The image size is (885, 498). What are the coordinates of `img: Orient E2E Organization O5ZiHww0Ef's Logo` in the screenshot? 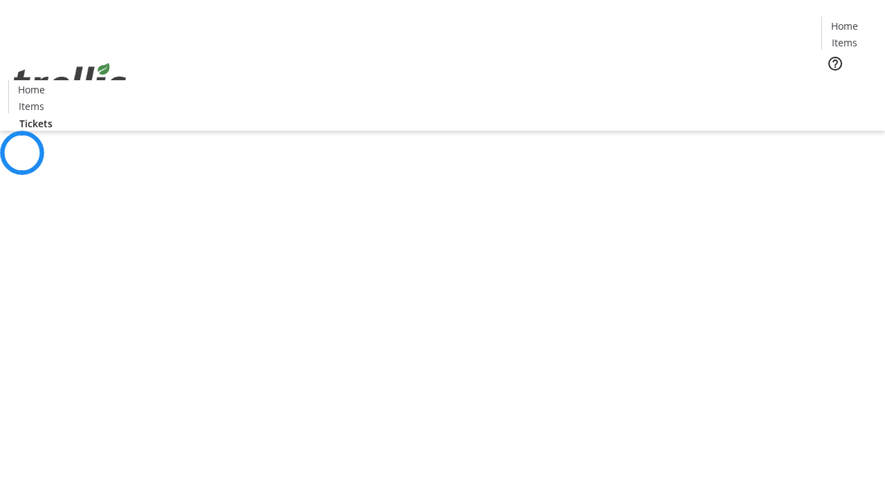 It's located at (70, 82).